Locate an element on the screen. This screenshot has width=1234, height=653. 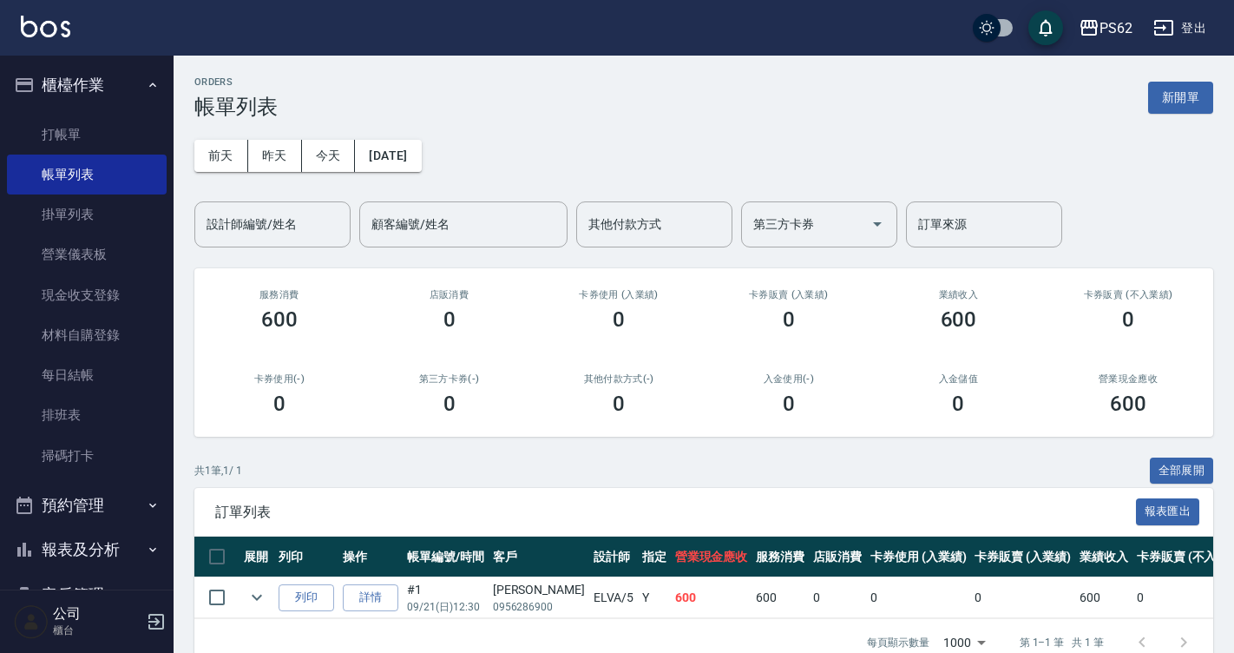
button: 今天 is located at coordinates (329, 155).